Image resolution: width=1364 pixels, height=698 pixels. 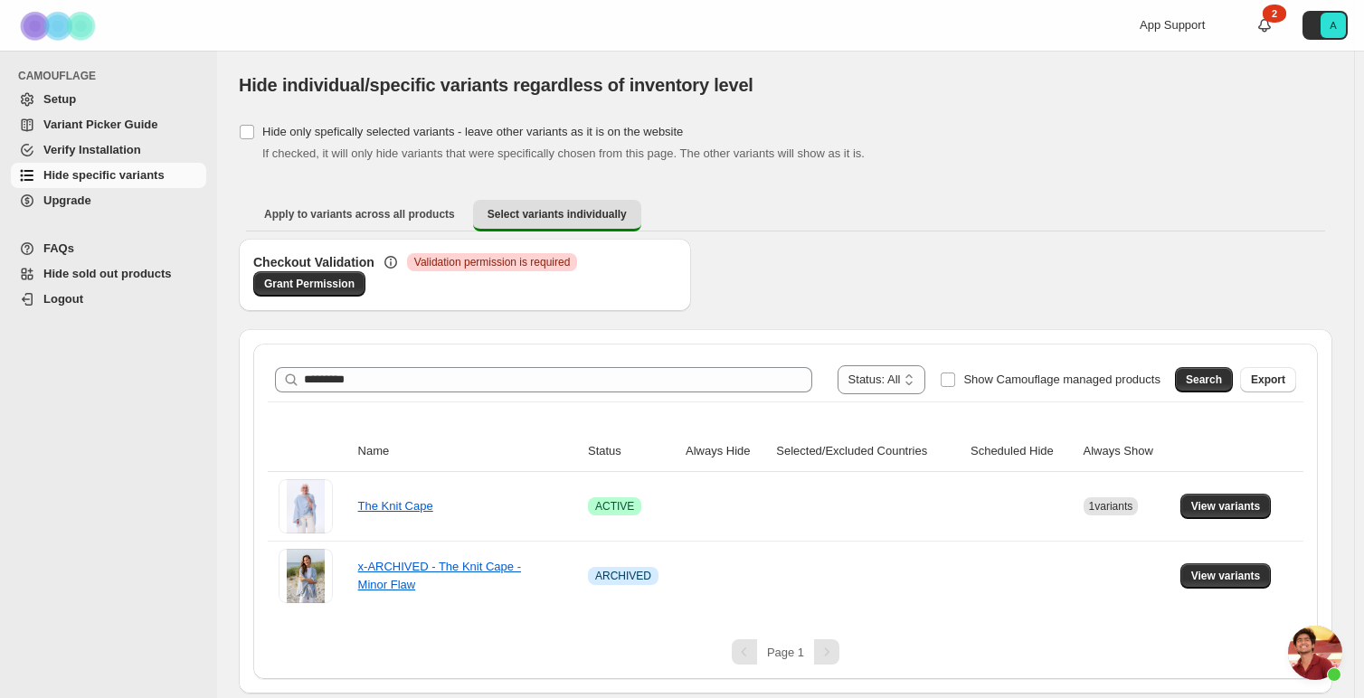 I want to click on span: Grant Permission, so click(x=309, y=284).